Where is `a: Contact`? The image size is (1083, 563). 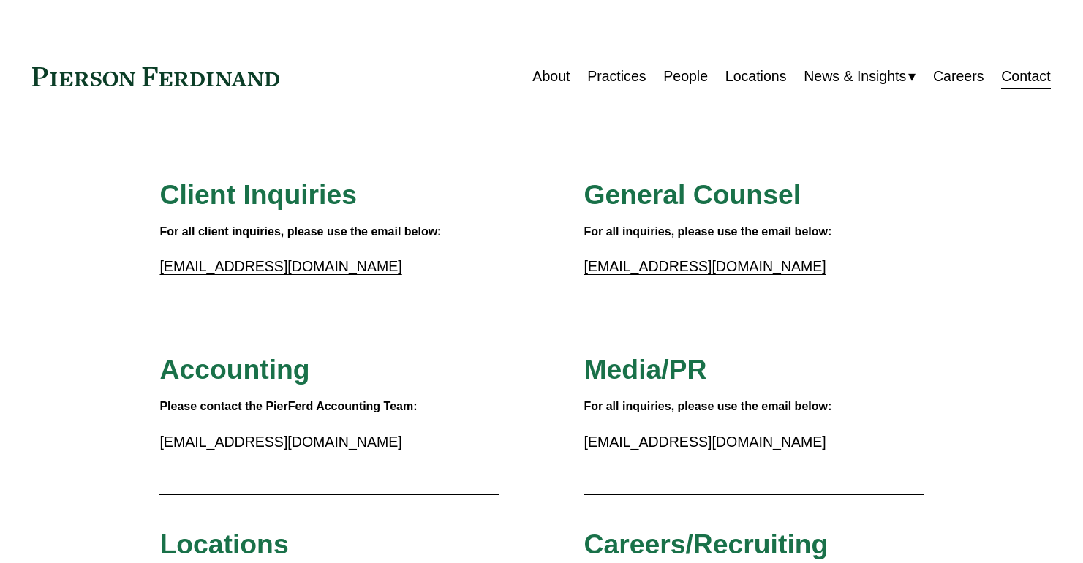 a: Contact is located at coordinates (1025, 76).